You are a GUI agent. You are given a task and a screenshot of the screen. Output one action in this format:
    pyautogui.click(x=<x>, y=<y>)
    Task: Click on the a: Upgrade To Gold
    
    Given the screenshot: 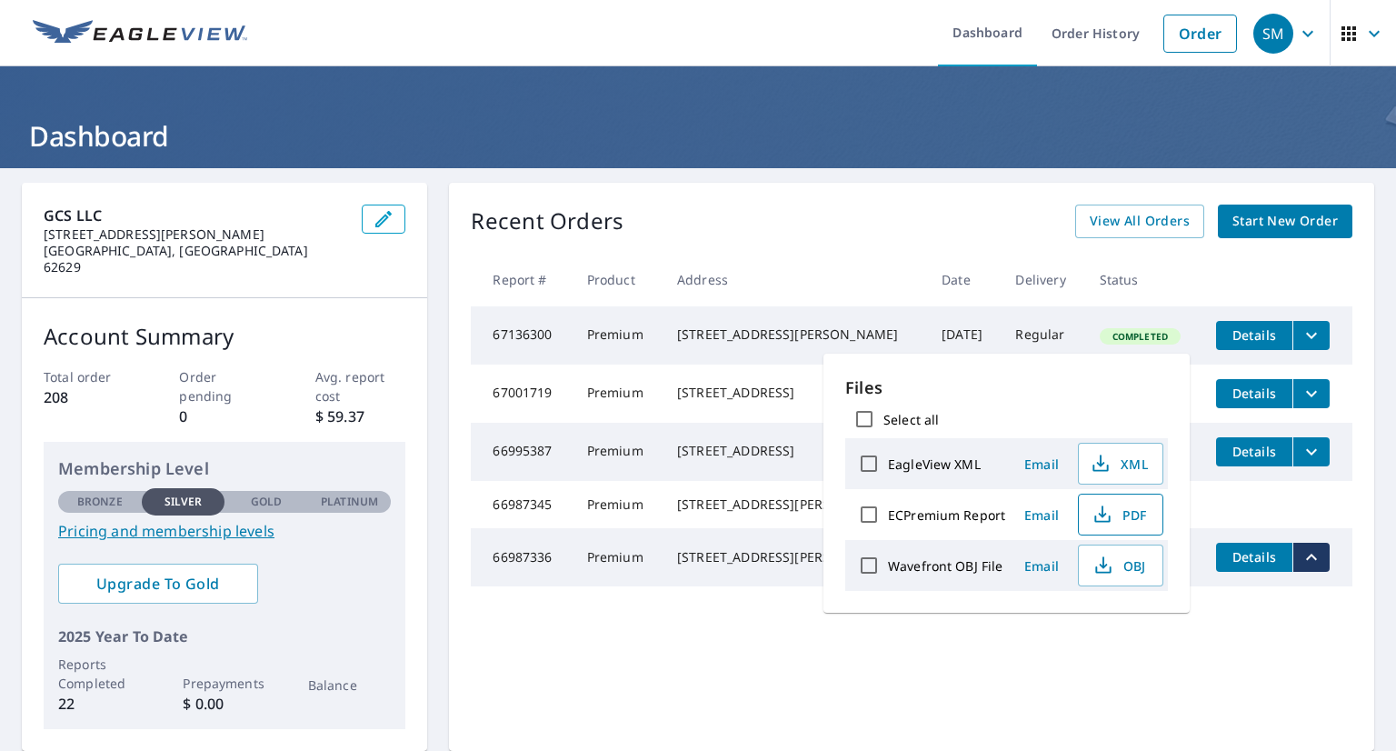 What is the action you would take?
    pyautogui.click(x=158, y=583)
    